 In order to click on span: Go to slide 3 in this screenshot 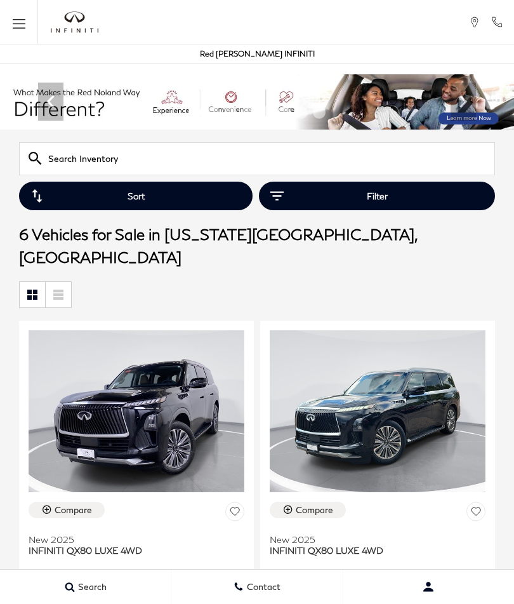, I will do `click(231, 112)`.